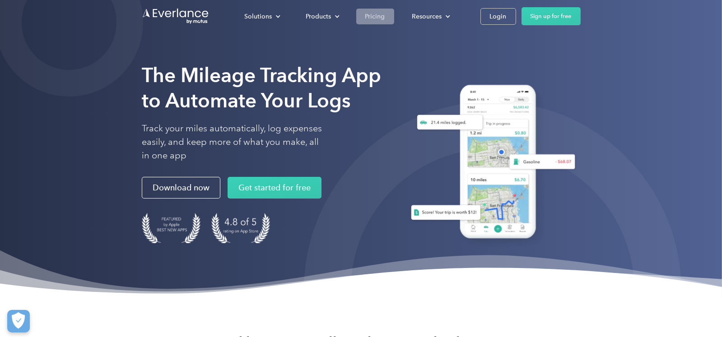 The width and height of the screenshot is (722, 337). I want to click on a: Login, so click(498, 16).